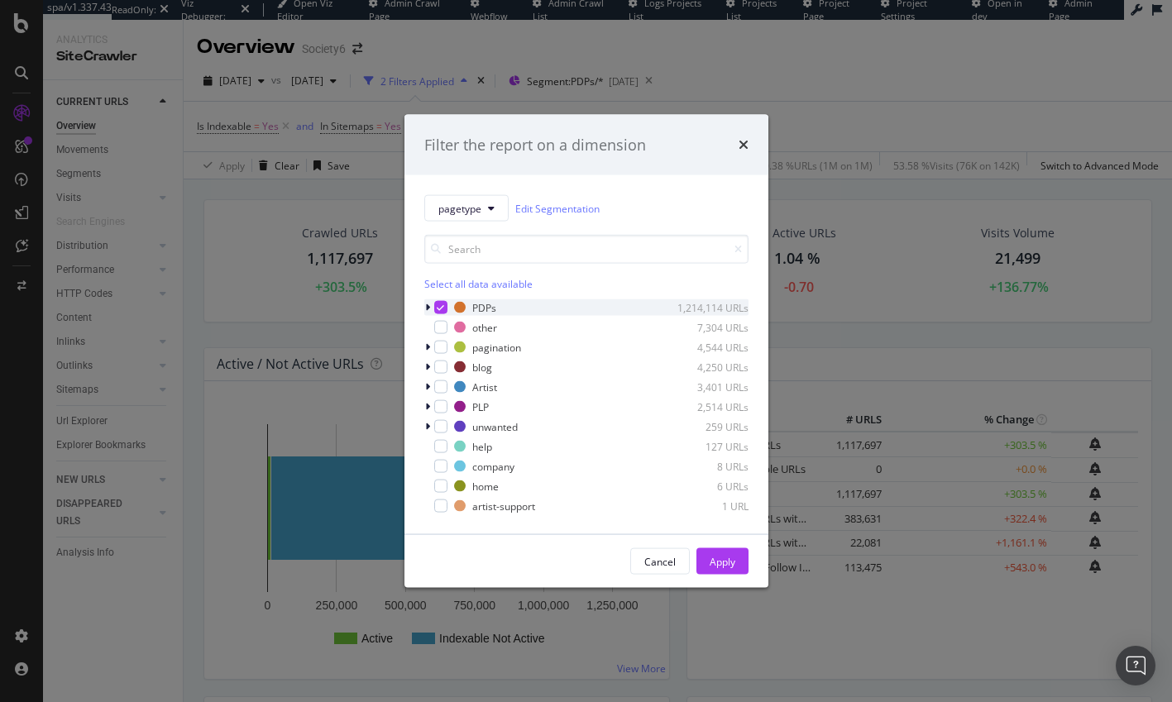 The height and width of the screenshot is (702, 1172). Describe the element at coordinates (482, 446) in the screenshot. I see `div: help` at that location.